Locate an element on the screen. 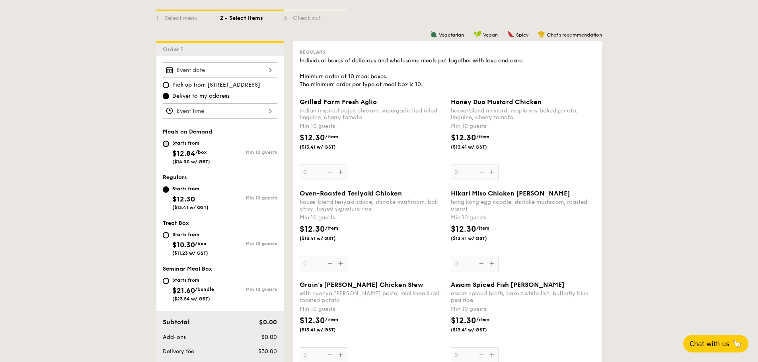 The height and width of the screenshot is (362, 758). input: Event date is located at coordinates (220, 70).